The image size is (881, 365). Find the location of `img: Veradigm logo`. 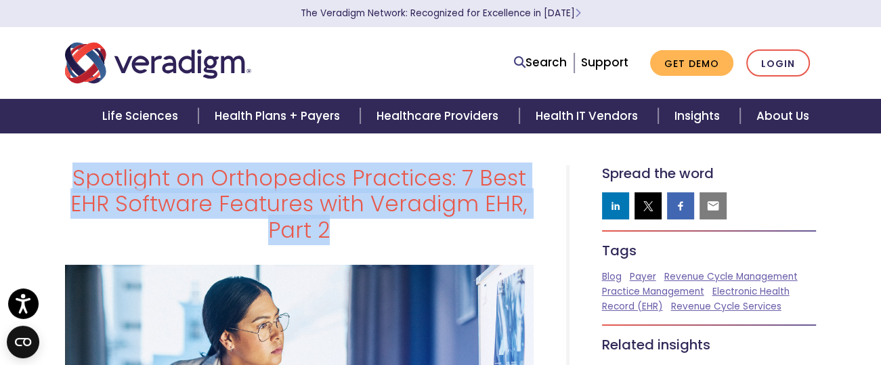

img: Veradigm logo is located at coordinates (158, 63).